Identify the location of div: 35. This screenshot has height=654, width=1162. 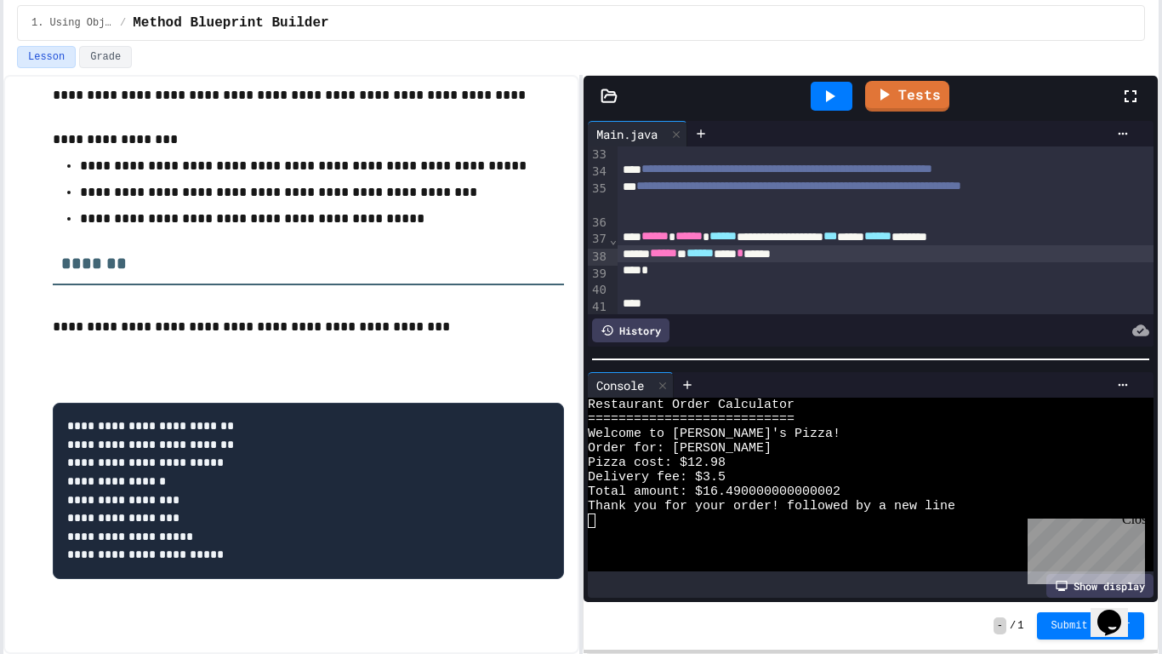
(598, 197).